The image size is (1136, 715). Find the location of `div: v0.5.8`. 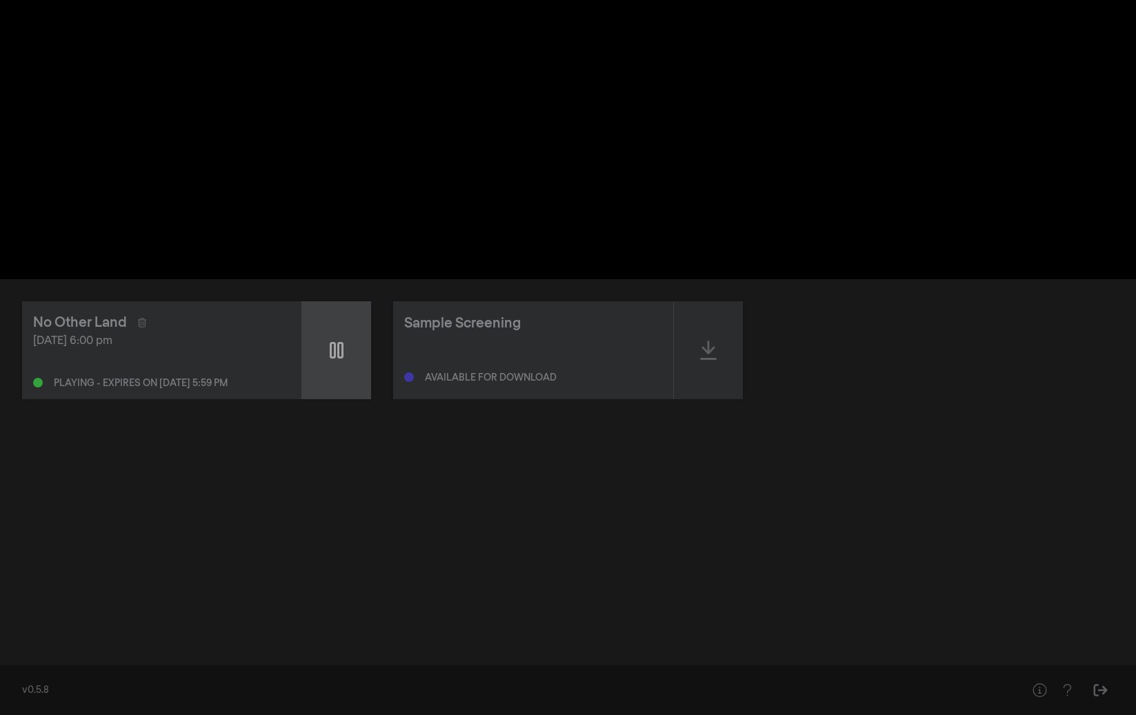

div: v0.5.8 is located at coordinates (510, 690).